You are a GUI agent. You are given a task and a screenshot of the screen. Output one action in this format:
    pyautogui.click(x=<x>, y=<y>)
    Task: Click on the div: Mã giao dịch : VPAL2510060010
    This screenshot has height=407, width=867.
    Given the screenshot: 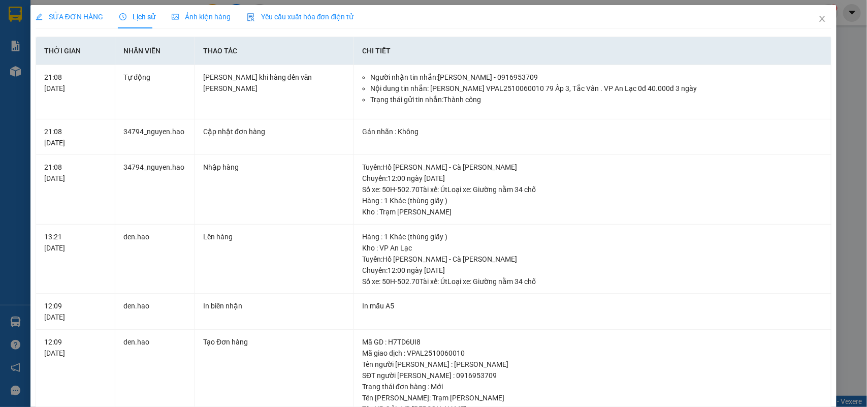 What is the action you would take?
    pyautogui.click(x=592, y=353)
    